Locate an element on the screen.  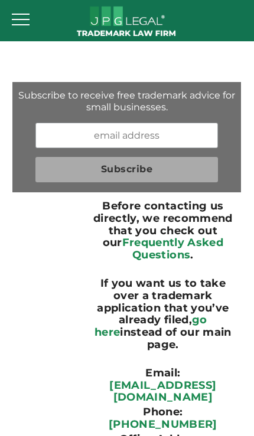
input: Subscribe is located at coordinates (127, 170).